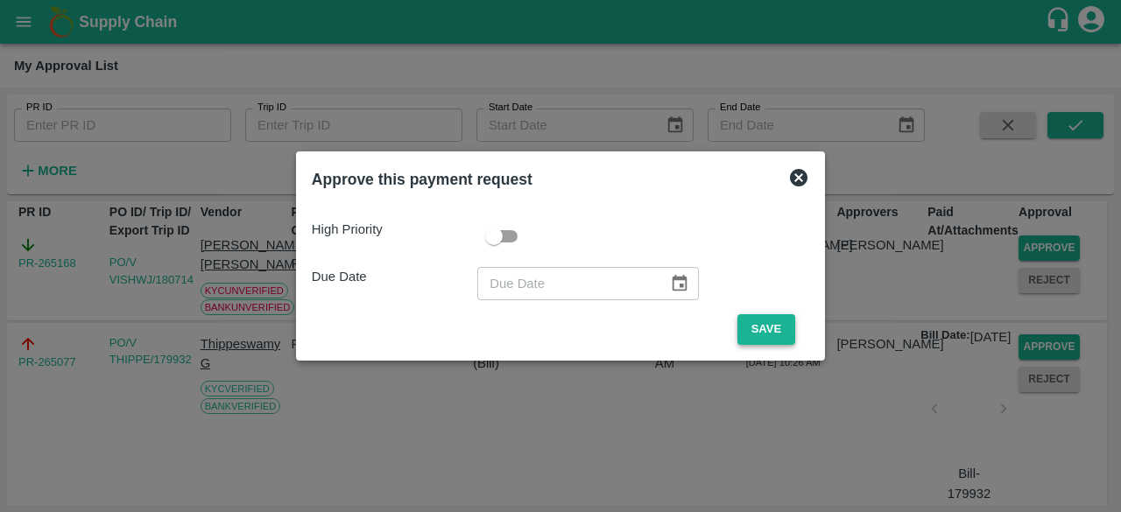  Describe the element at coordinates (394, 229) in the screenshot. I see `p: High Priority` at that location.